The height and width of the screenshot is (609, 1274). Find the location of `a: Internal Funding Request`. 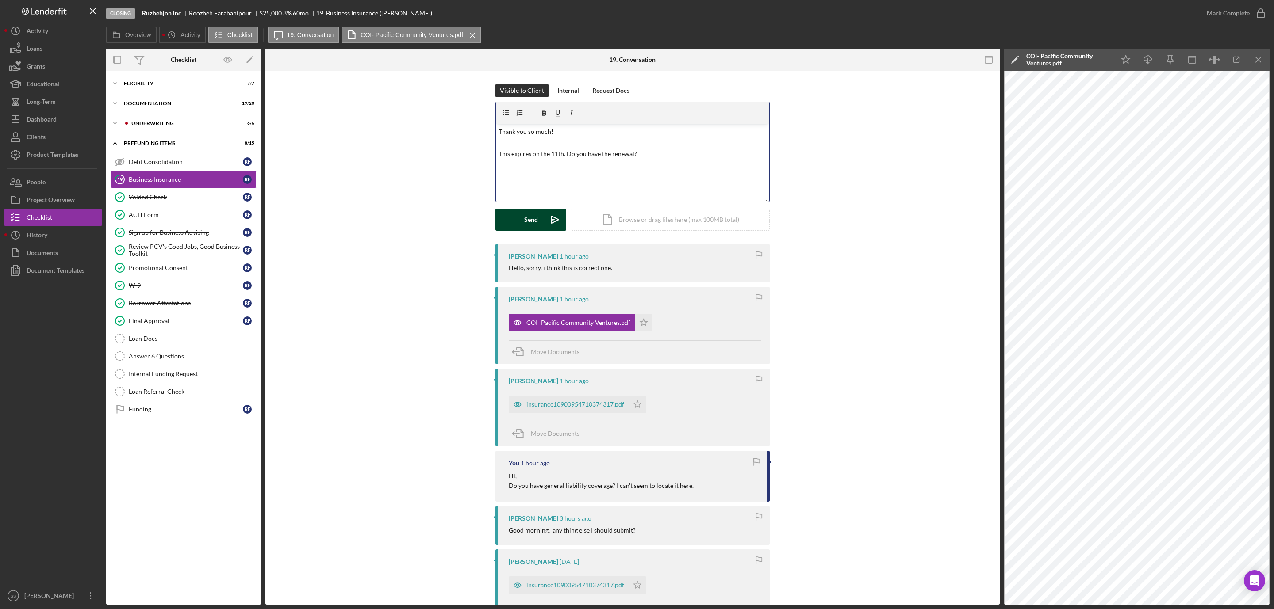

a: Internal Funding Request is located at coordinates (184, 374).